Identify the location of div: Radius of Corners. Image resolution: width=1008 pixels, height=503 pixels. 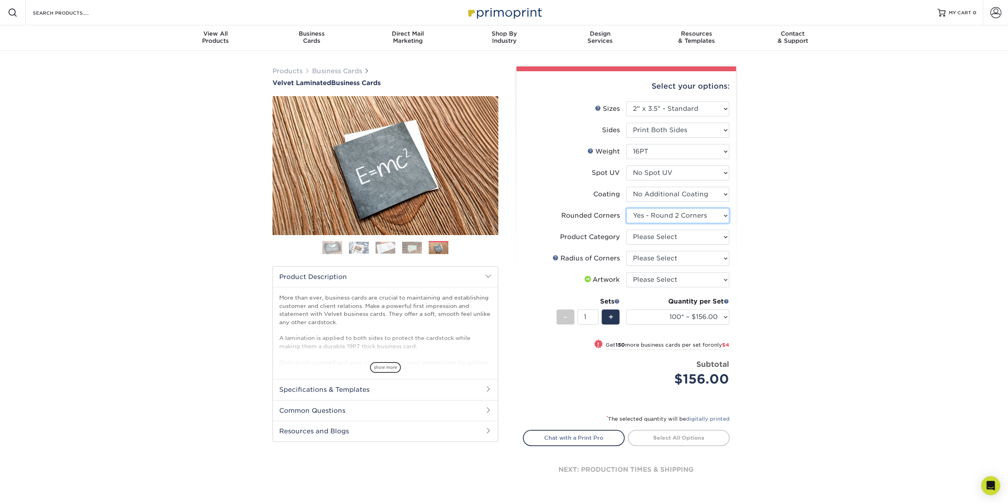
(586, 259).